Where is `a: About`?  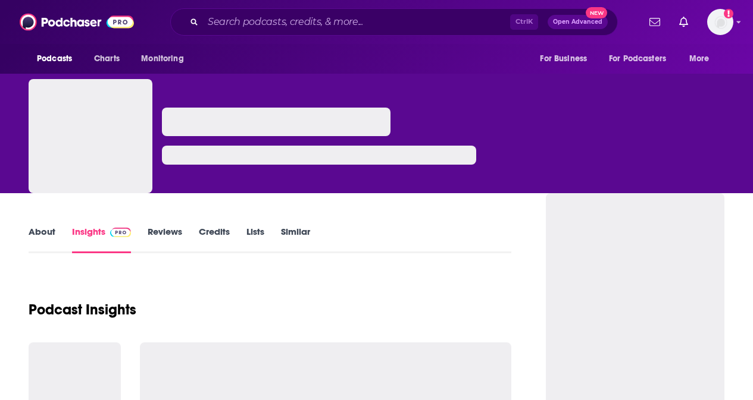 a: About is located at coordinates (42, 240).